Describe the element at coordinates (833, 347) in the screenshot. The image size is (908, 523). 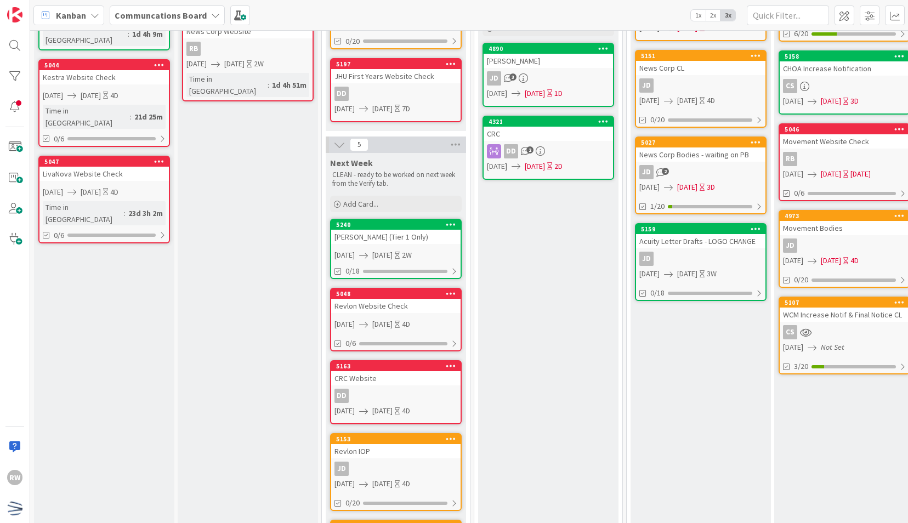
I see `i: Not Set` at that location.